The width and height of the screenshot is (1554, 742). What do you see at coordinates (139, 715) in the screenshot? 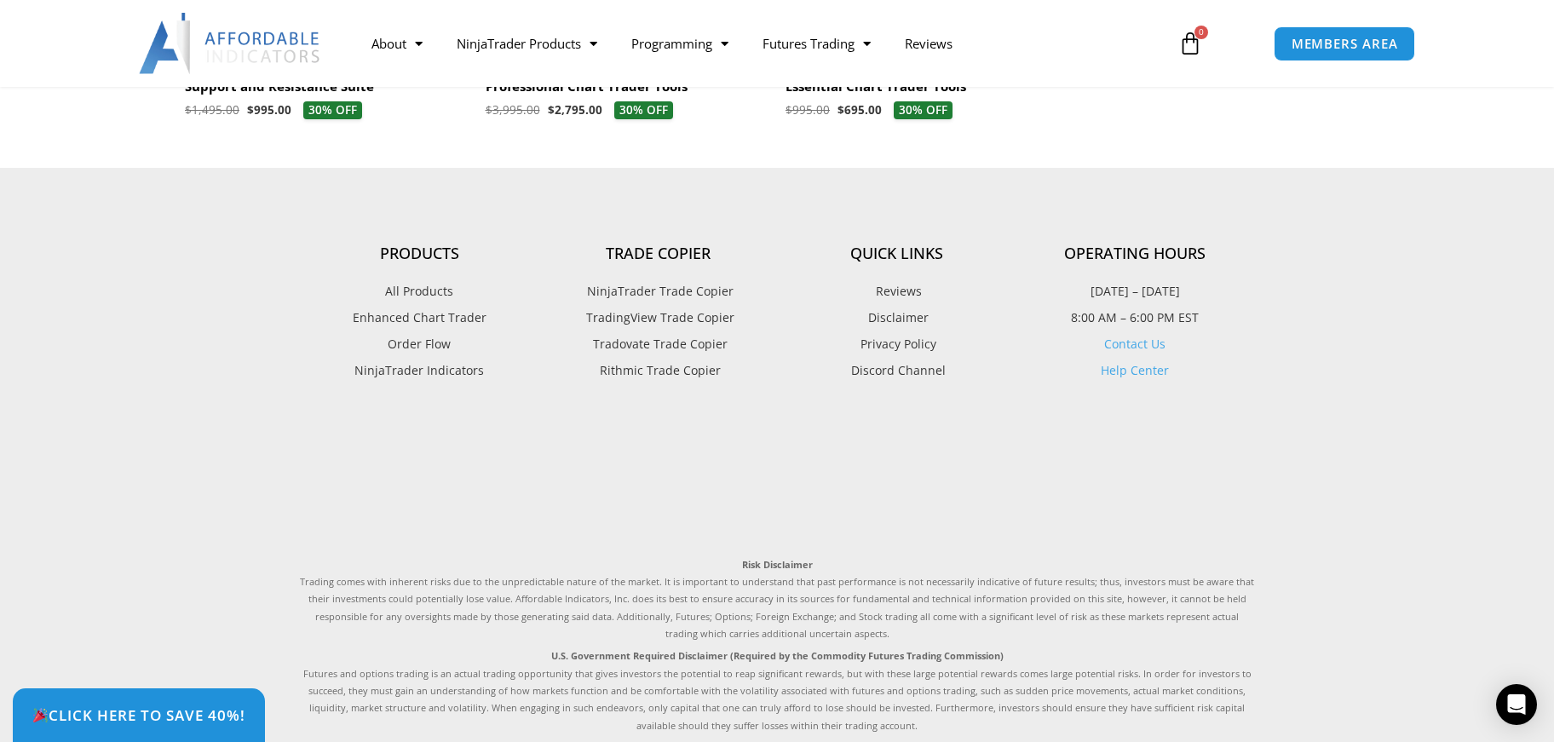
I see `span: Click Here to save 40%!` at bounding box center [139, 715].